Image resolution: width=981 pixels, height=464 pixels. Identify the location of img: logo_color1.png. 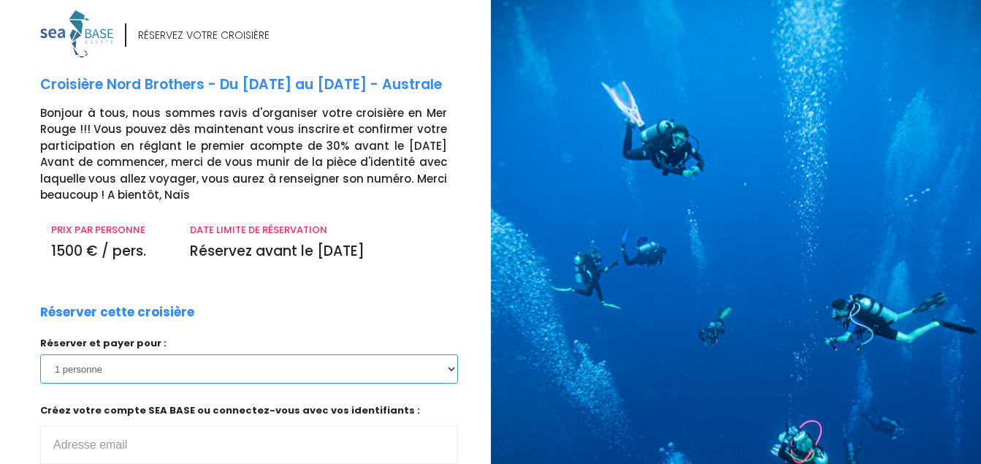
(77, 34).